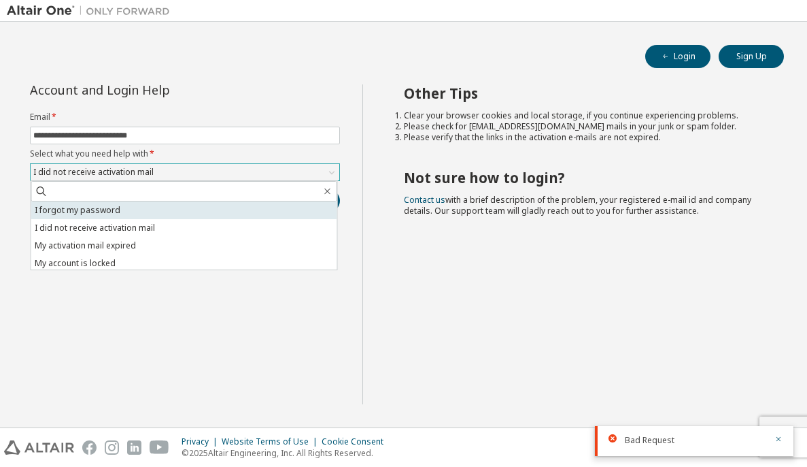 This screenshot has height=467, width=807. Describe the element at coordinates (134, 447) in the screenshot. I see `img: linkedin.svg` at that location.